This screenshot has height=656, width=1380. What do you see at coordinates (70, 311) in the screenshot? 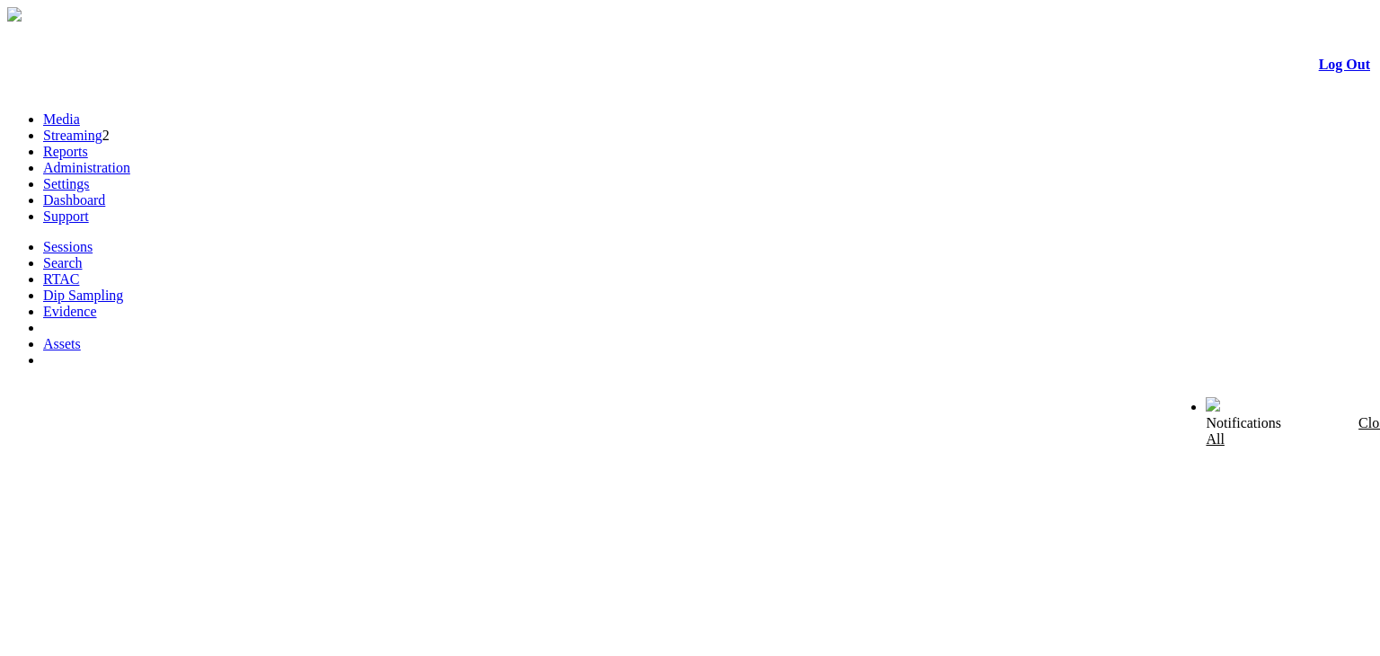
I see `a: Evidence` at bounding box center [70, 311].